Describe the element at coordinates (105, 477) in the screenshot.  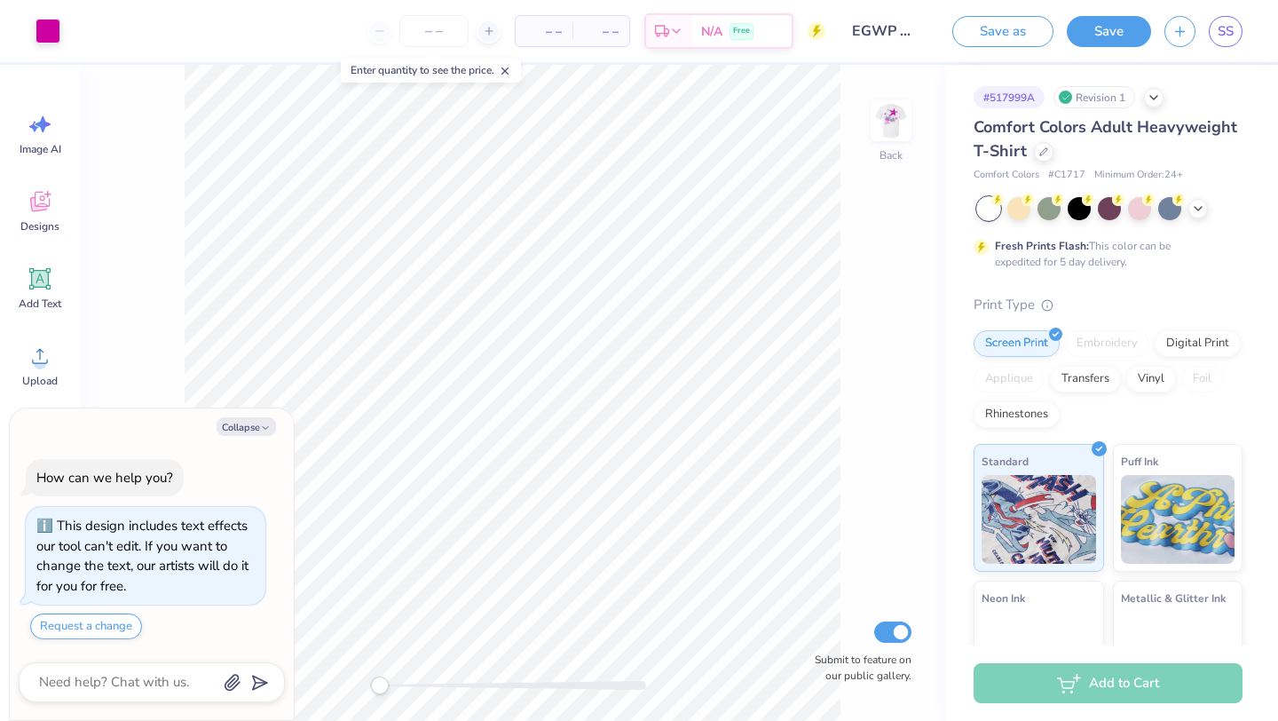
I see `div: How can we help you?` at that location.